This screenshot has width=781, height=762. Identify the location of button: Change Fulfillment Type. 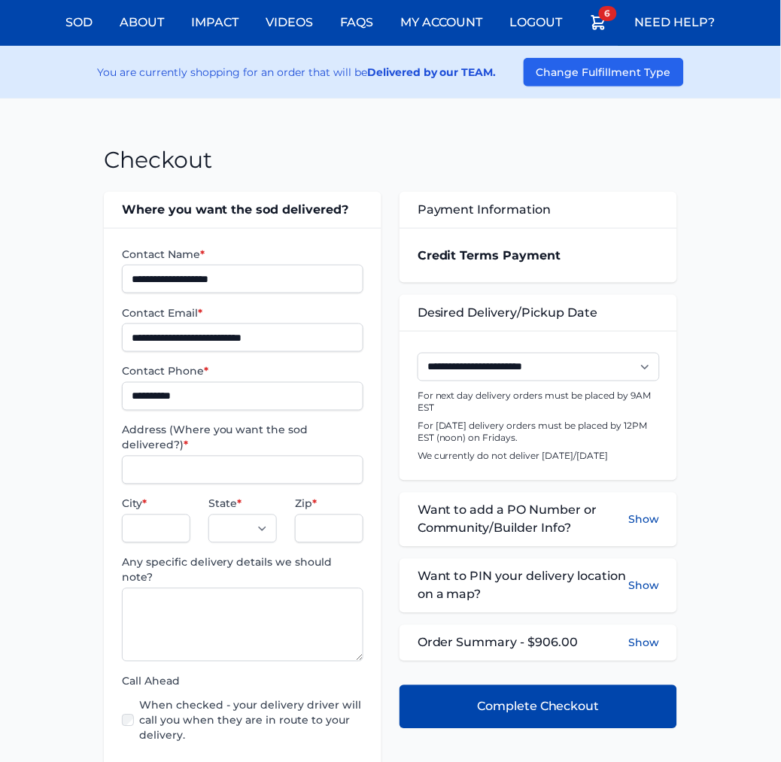
(603, 72).